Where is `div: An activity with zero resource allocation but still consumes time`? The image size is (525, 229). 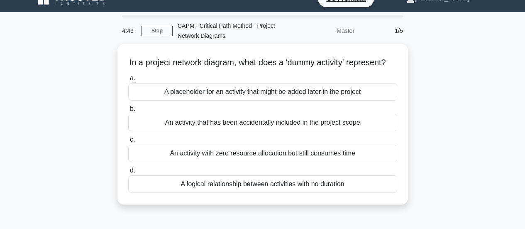 div: An activity with zero resource allocation but still consumes time is located at coordinates (263, 153).